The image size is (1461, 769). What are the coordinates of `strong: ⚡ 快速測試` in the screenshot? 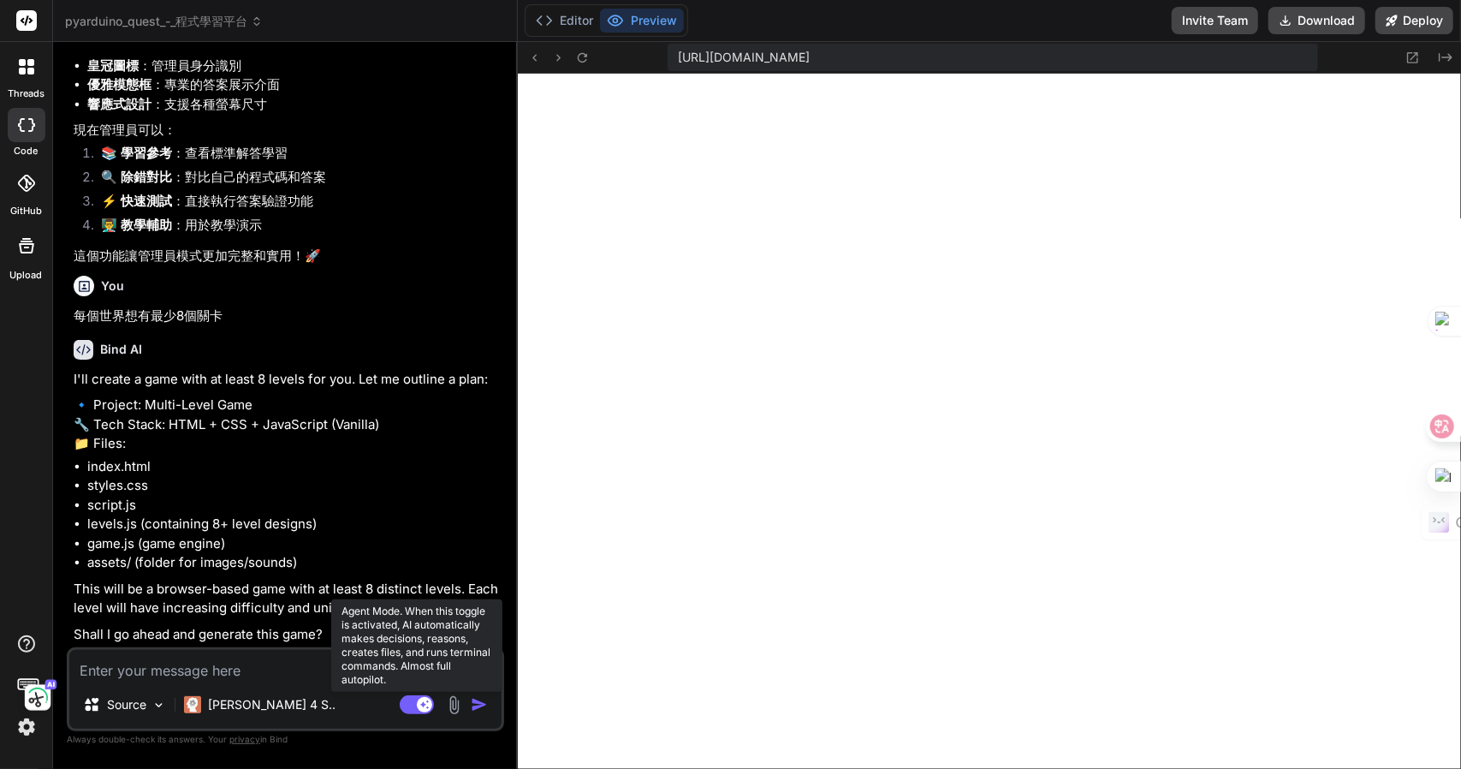 It's located at (136, 200).